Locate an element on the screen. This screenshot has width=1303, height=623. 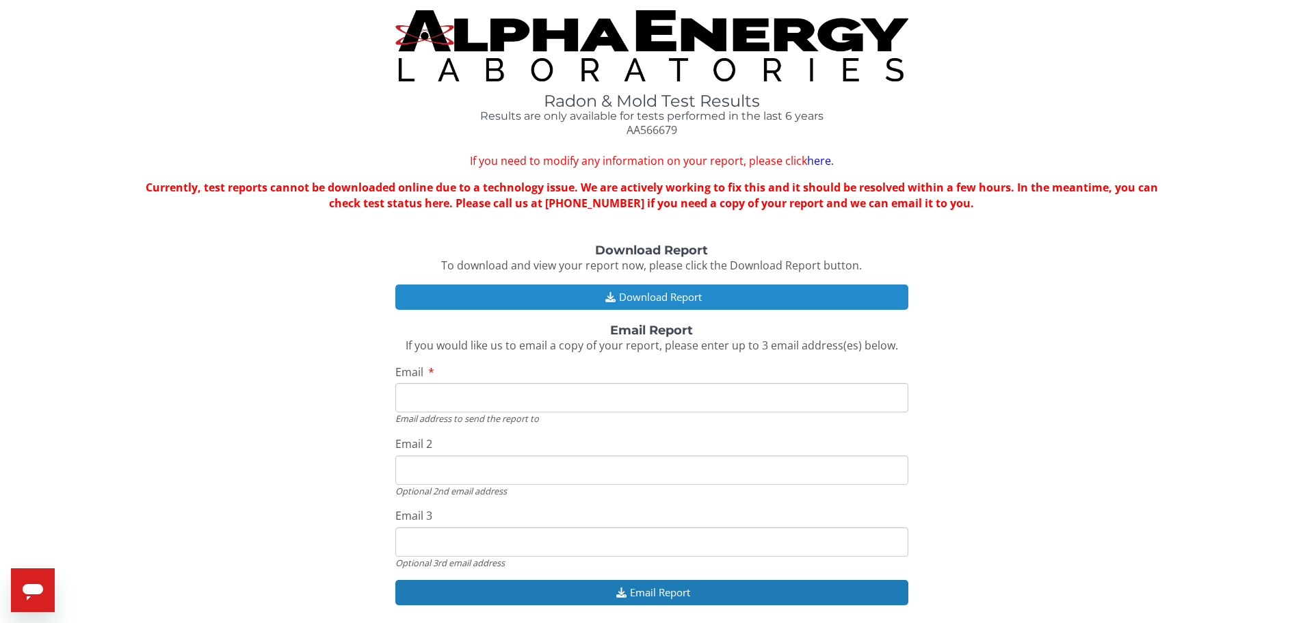
span: Email 2 is located at coordinates (414, 444).